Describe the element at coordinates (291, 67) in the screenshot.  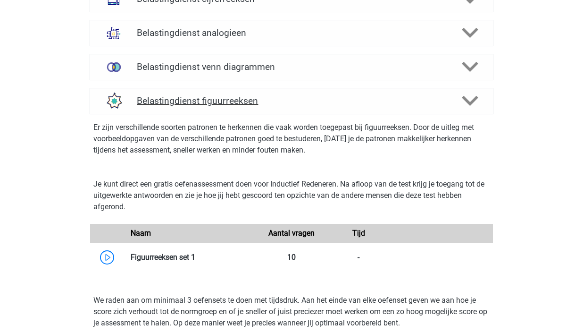
I see `h4: Belastingdienst venn diagrammen` at that location.